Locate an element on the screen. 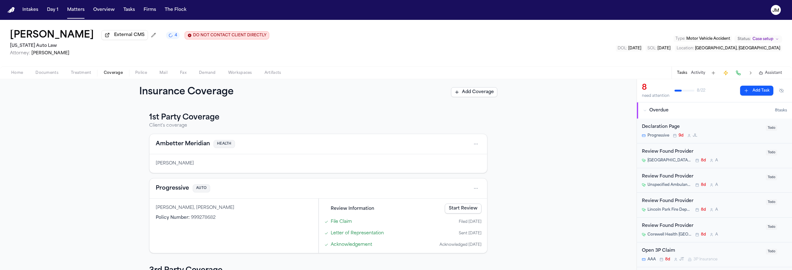  button: The Flock is located at coordinates (176, 10).